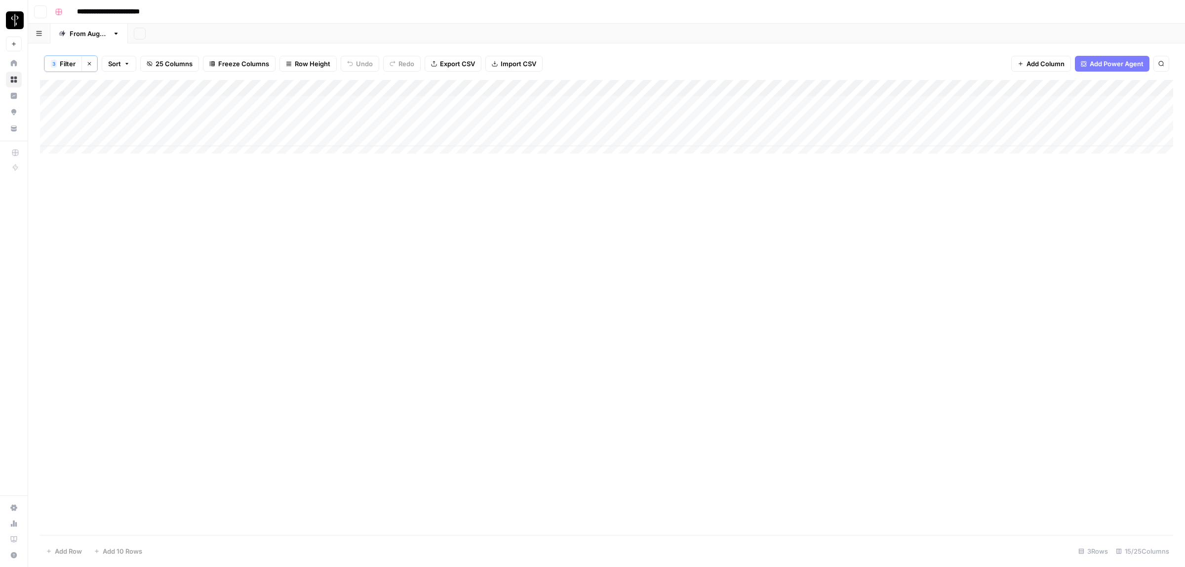 The height and width of the screenshot is (567, 1185). I want to click on a: Learning Hub, so click(14, 539).